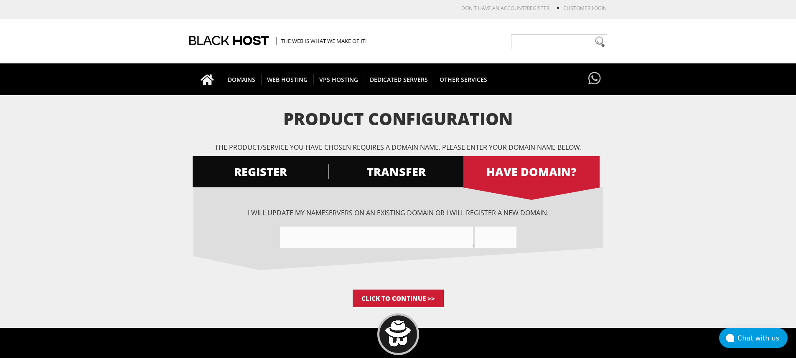  Describe the element at coordinates (399, 79) in the screenshot. I see `span: DEDICATED SERVERS` at that location.